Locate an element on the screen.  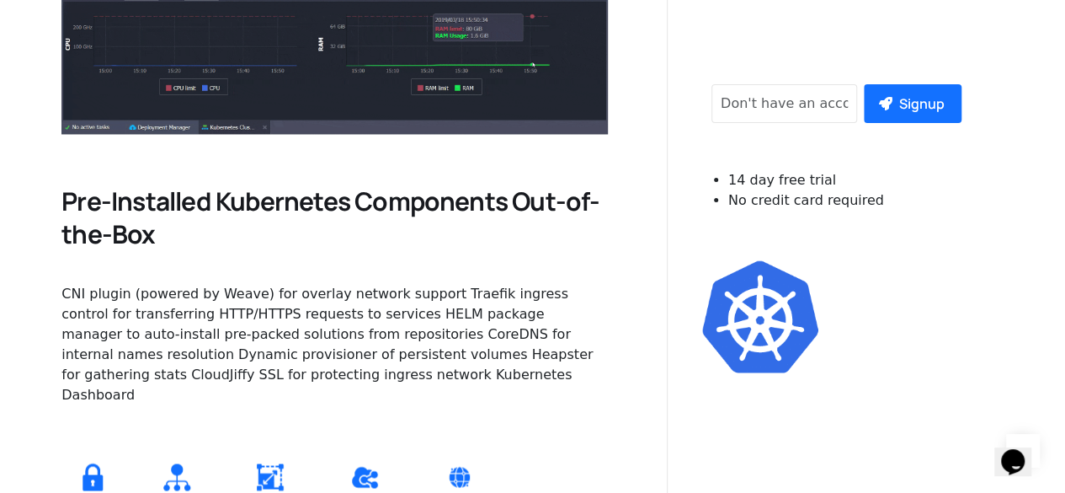
input: Don't have an account yet? is located at coordinates (784, 104).